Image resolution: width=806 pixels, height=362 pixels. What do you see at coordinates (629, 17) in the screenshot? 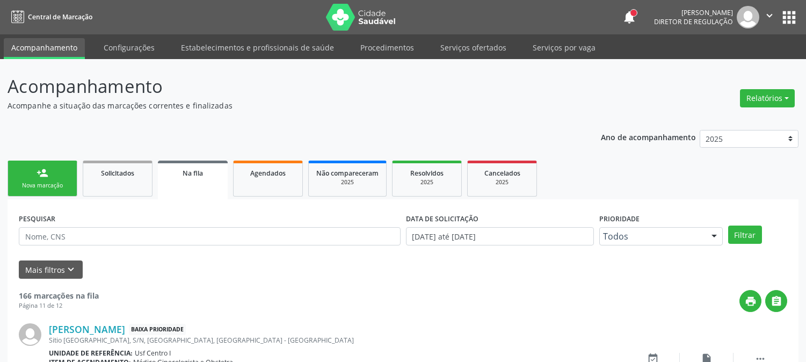
I see `button: notifications` at bounding box center [629, 17].